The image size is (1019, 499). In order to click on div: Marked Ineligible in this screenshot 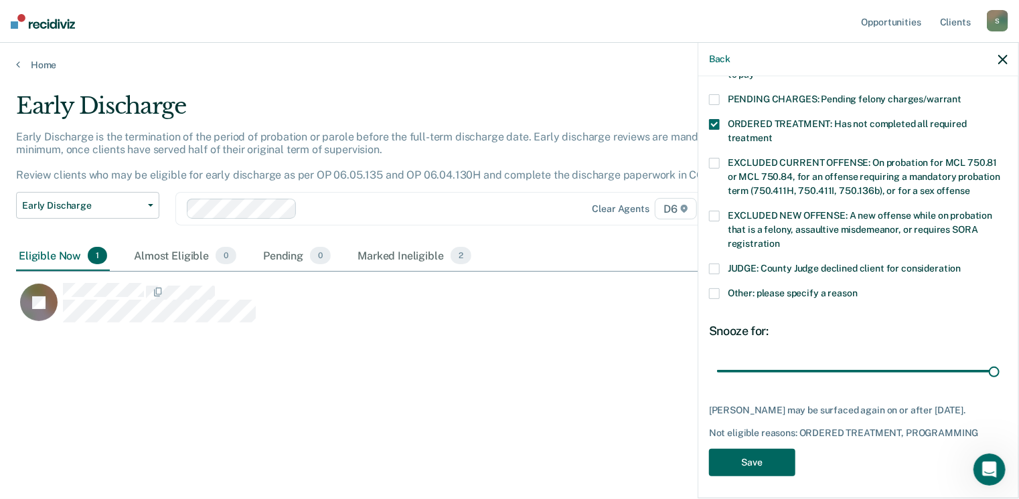, I will do `click(414, 256)`.